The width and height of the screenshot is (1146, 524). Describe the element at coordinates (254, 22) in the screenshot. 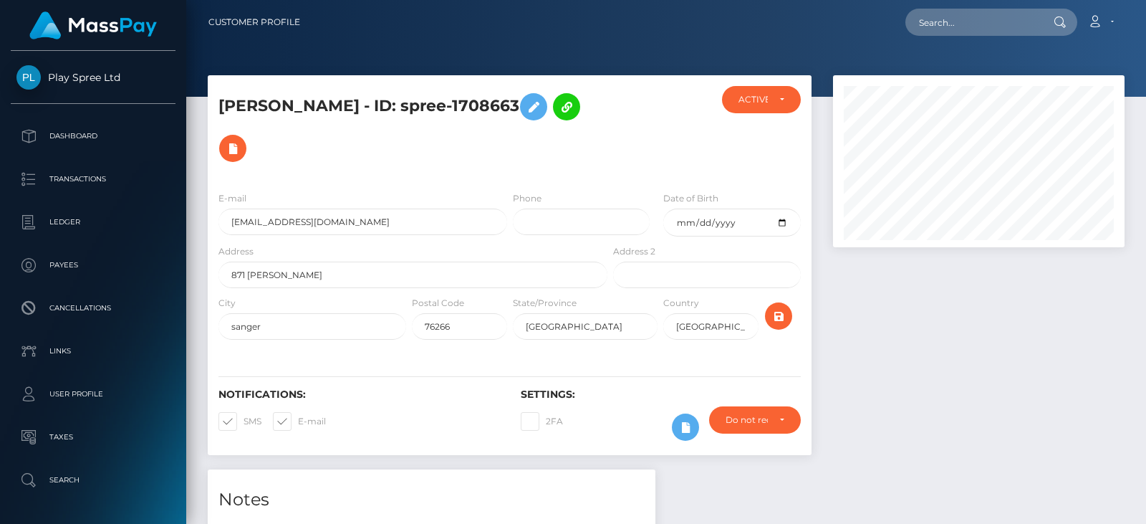

I see `a: Customer Profile` at that location.